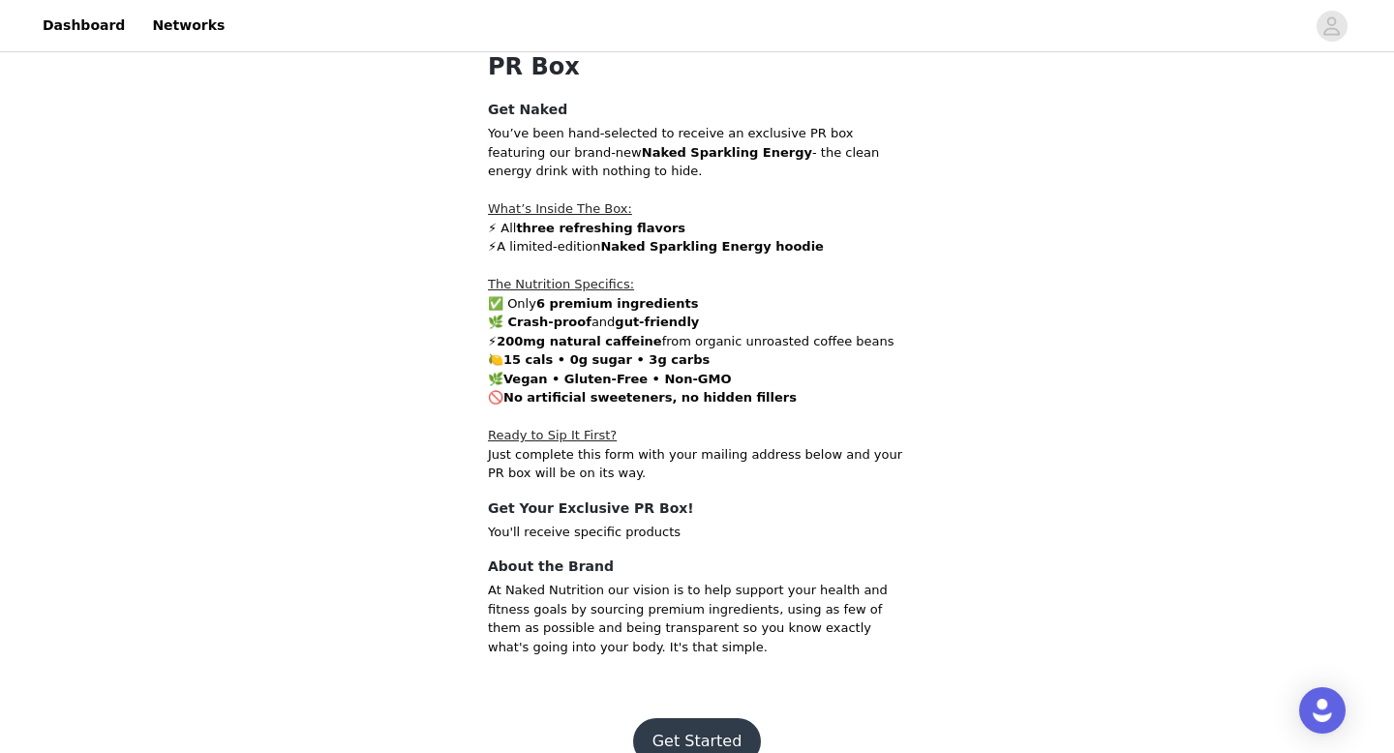  What do you see at coordinates (539, 321) in the screenshot?
I see `strong: 🌿 Crash-proof` at bounding box center [539, 321].